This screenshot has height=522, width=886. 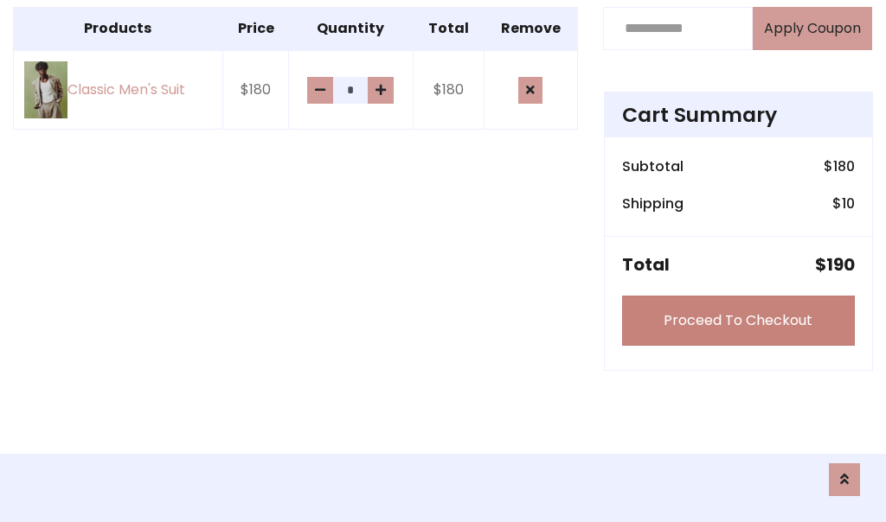 What do you see at coordinates (645, 265) in the screenshot?
I see `h5: Total` at bounding box center [645, 265].